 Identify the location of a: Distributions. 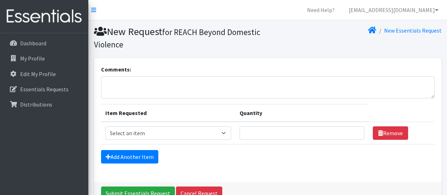
(44, 104).